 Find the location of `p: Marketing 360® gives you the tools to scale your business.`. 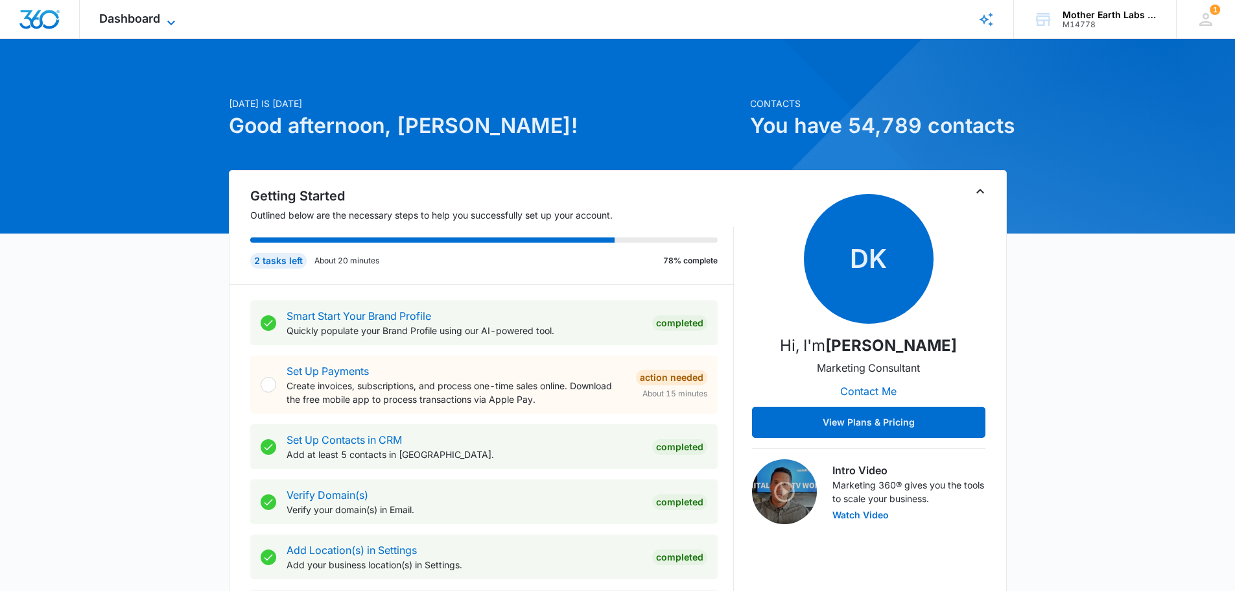

p: Marketing 360® gives you the tools to scale your business. is located at coordinates (909, 491).